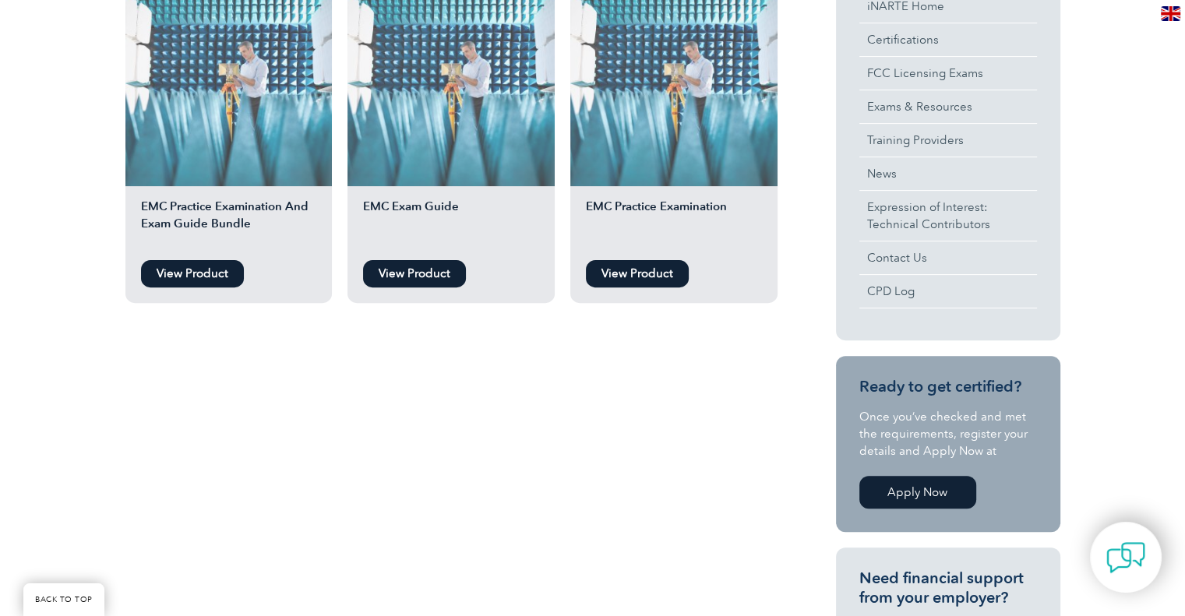 The height and width of the screenshot is (616, 1185). Describe the element at coordinates (948, 258) in the screenshot. I see `a: Contact Us` at that location.